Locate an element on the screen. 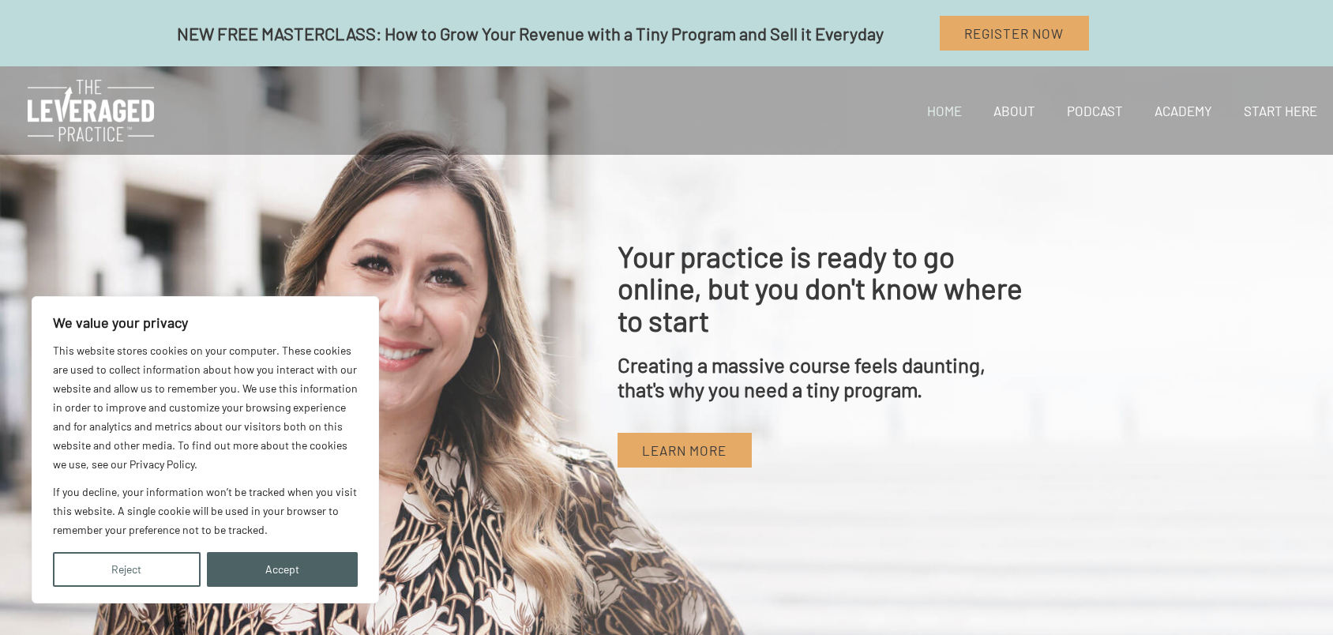 This screenshot has height=635, width=1333. span: NEW FREE MASTERCLASS: How to Grow Your Revenue with a Tiny Program and Sell it Everyday is located at coordinates (530, 33).